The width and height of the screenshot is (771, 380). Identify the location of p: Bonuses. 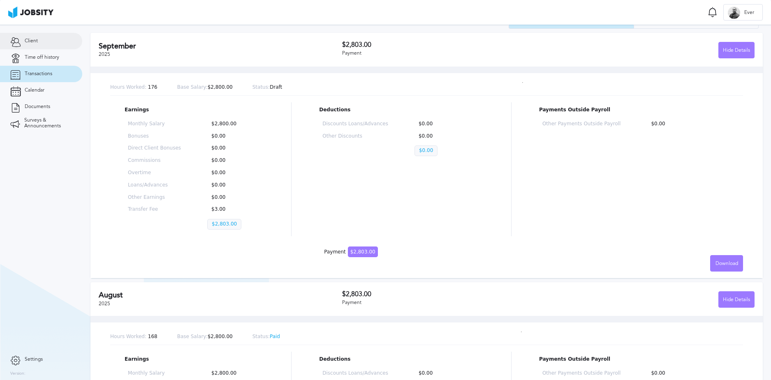
(154, 137).